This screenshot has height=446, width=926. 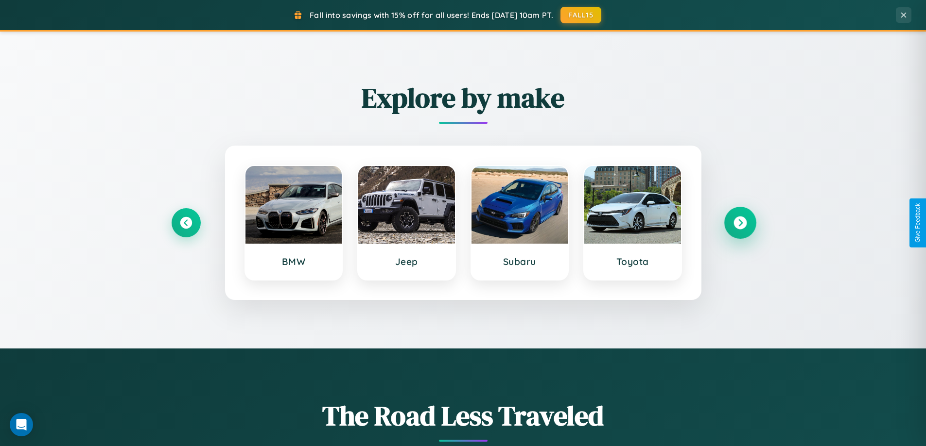 What do you see at coordinates (463, 98) in the screenshot?
I see `h2: Explore by make` at bounding box center [463, 98].